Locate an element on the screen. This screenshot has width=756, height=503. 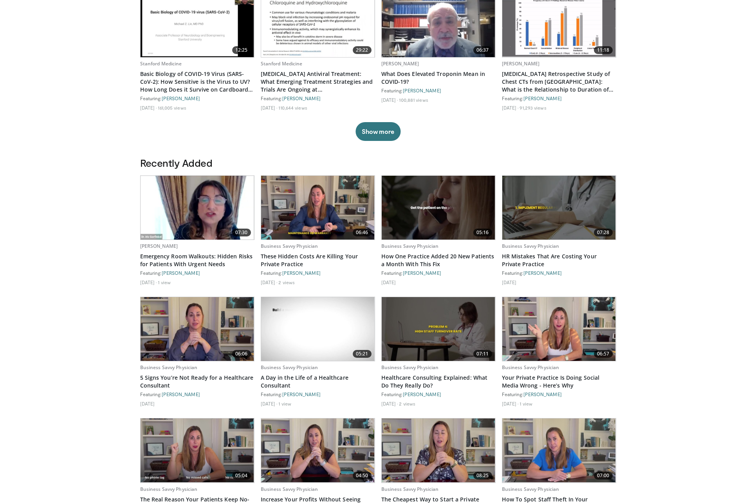
span: 07:28 is located at coordinates (603, 233).